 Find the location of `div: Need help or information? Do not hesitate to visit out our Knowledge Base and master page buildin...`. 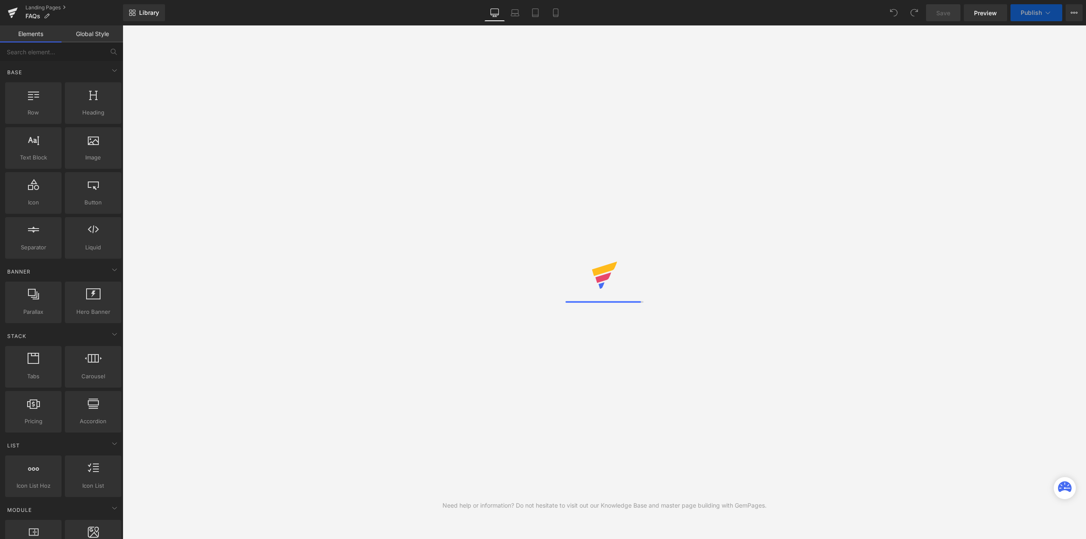

div: Need help or information? Do not hesitate to visit out our Knowledge Base and master page buildin... is located at coordinates (604, 505).